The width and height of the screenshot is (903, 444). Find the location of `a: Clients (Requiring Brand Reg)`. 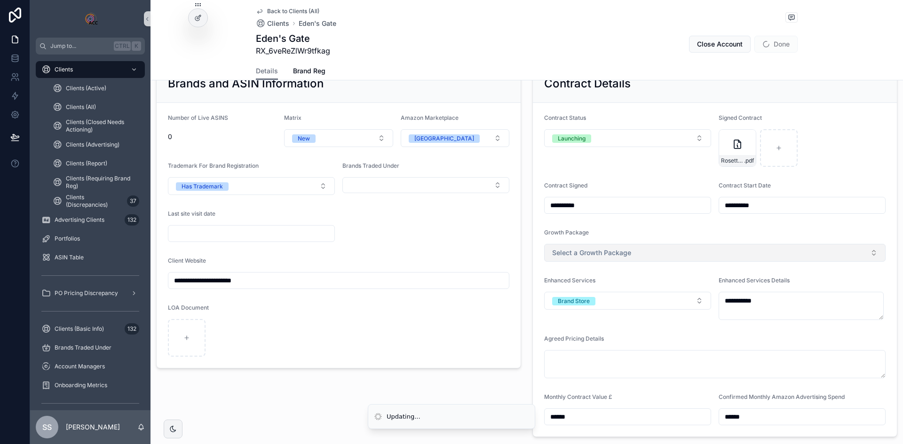

a: Clients (Requiring Brand Reg) is located at coordinates (96, 182).